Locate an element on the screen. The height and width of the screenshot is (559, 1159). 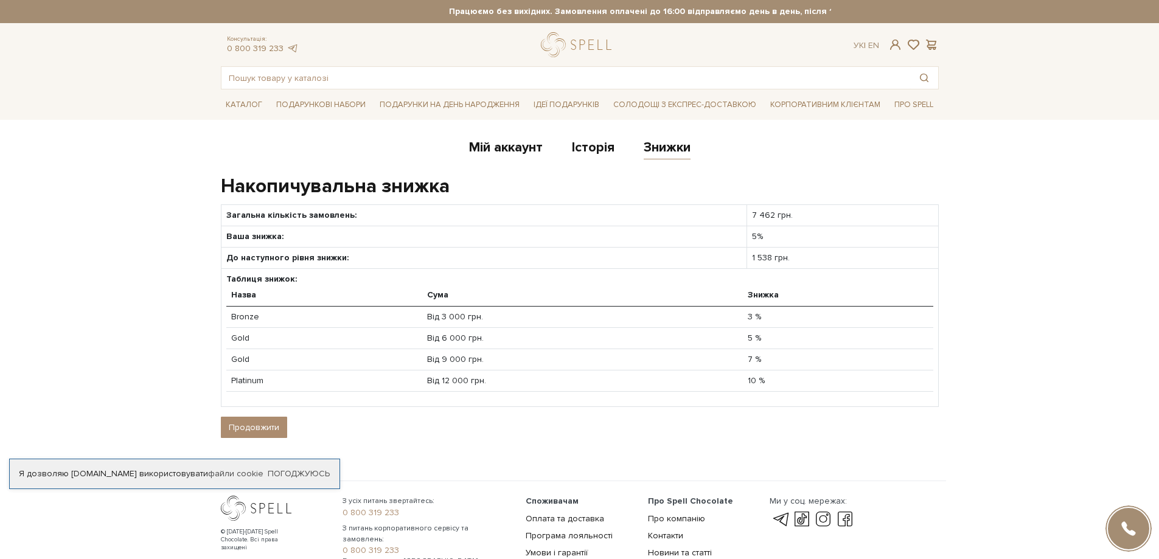
a: Історія is located at coordinates (593, 149).